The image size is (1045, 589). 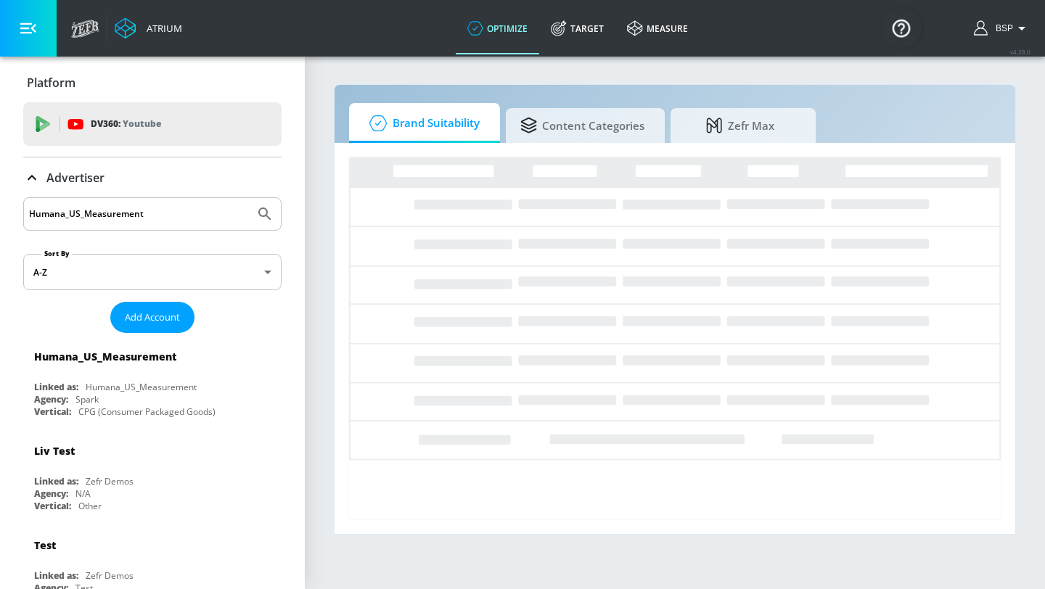 What do you see at coordinates (658, 28) in the screenshot?
I see `a: measure` at bounding box center [658, 28].